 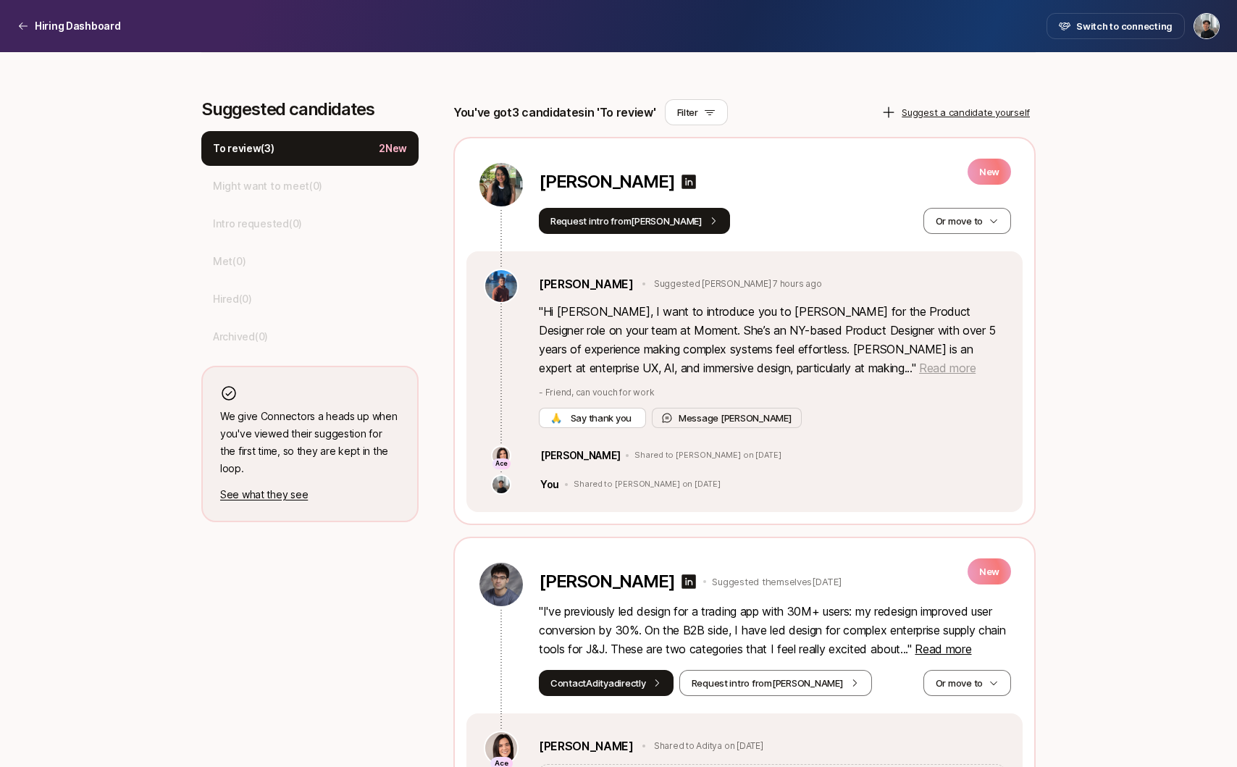 I want to click on p: Might want to meet ( 0 ), so click(x=267, y=186).